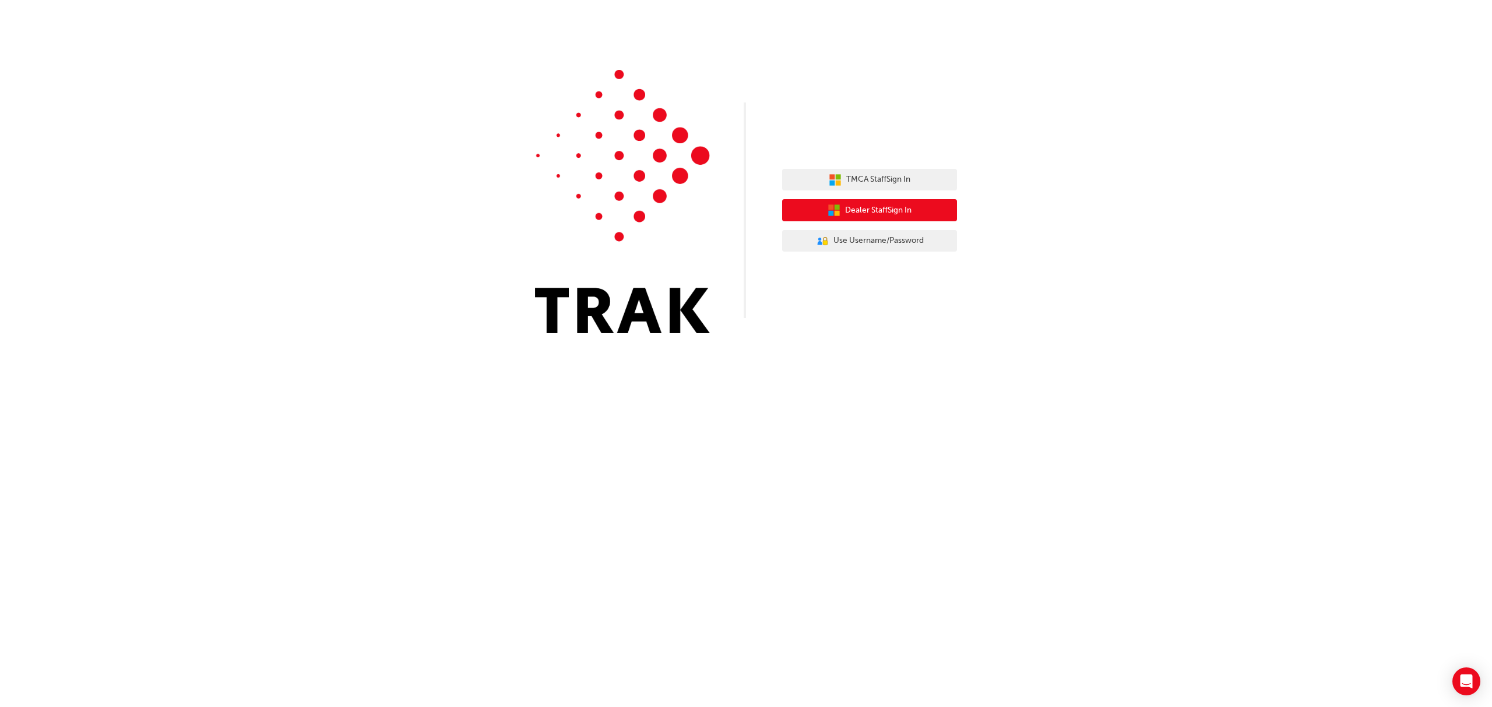 This screenshot has width=1492, height=707. Describe the element at coordinates (1466, 682) in the screenshot. I see `div: Open Intercom Messenger` at that location.